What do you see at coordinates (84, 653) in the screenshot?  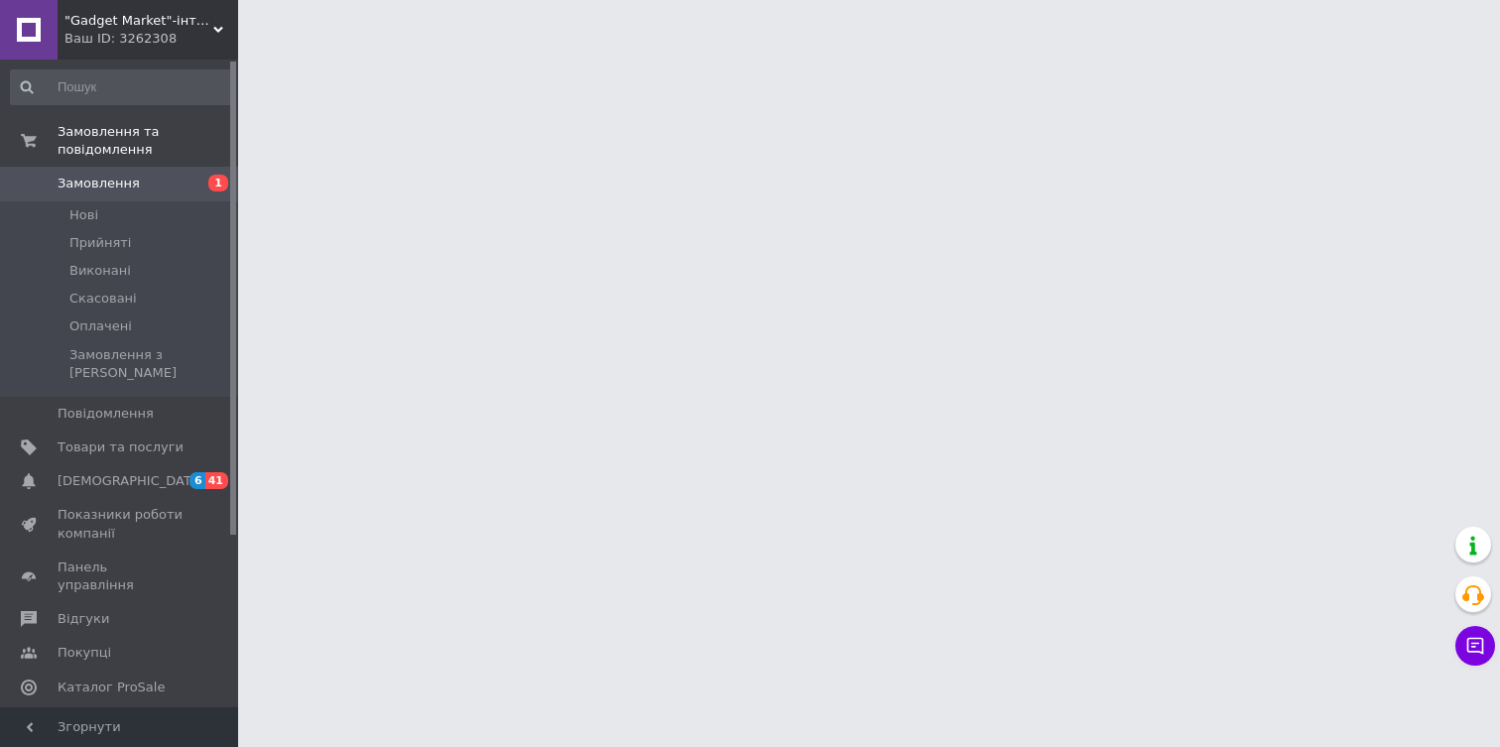 I see `span: Покупці` at bounding box center [84, 653].